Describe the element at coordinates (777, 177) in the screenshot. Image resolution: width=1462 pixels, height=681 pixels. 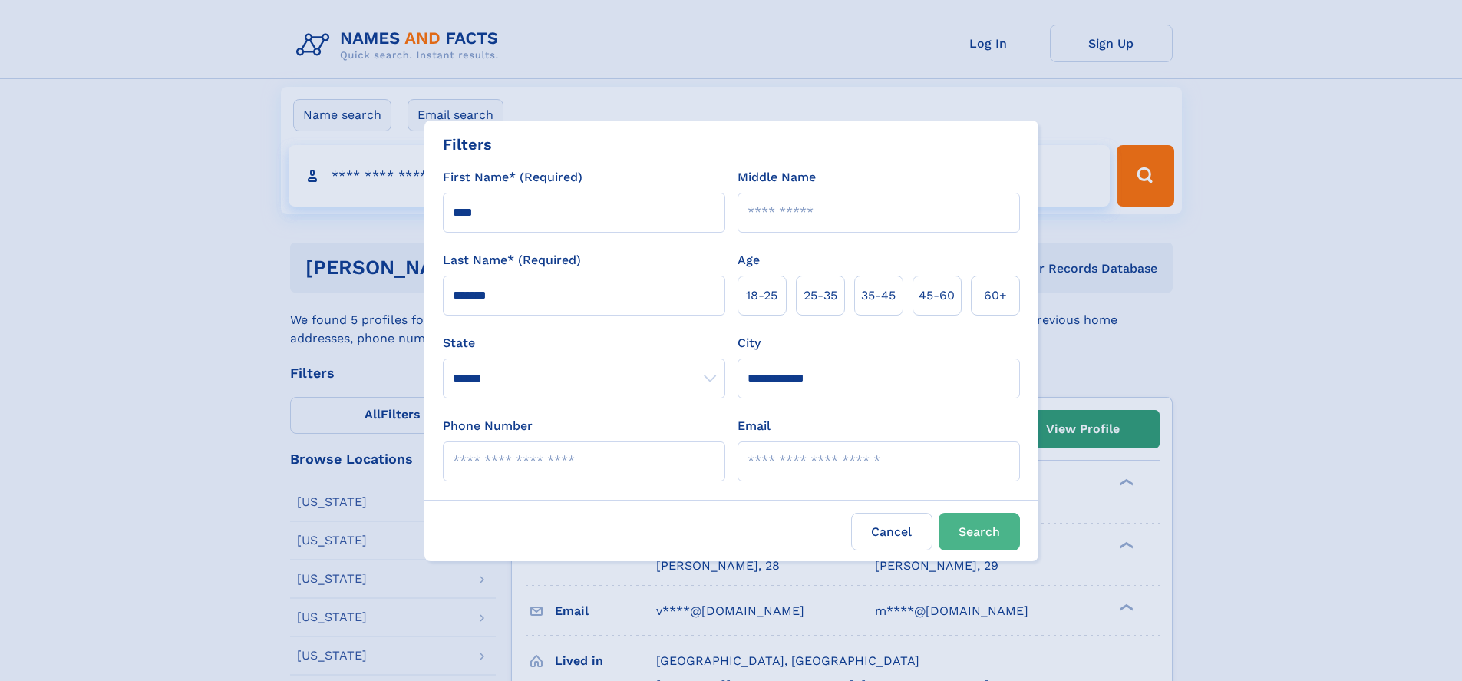
I see `label: Middle Name` at that location.